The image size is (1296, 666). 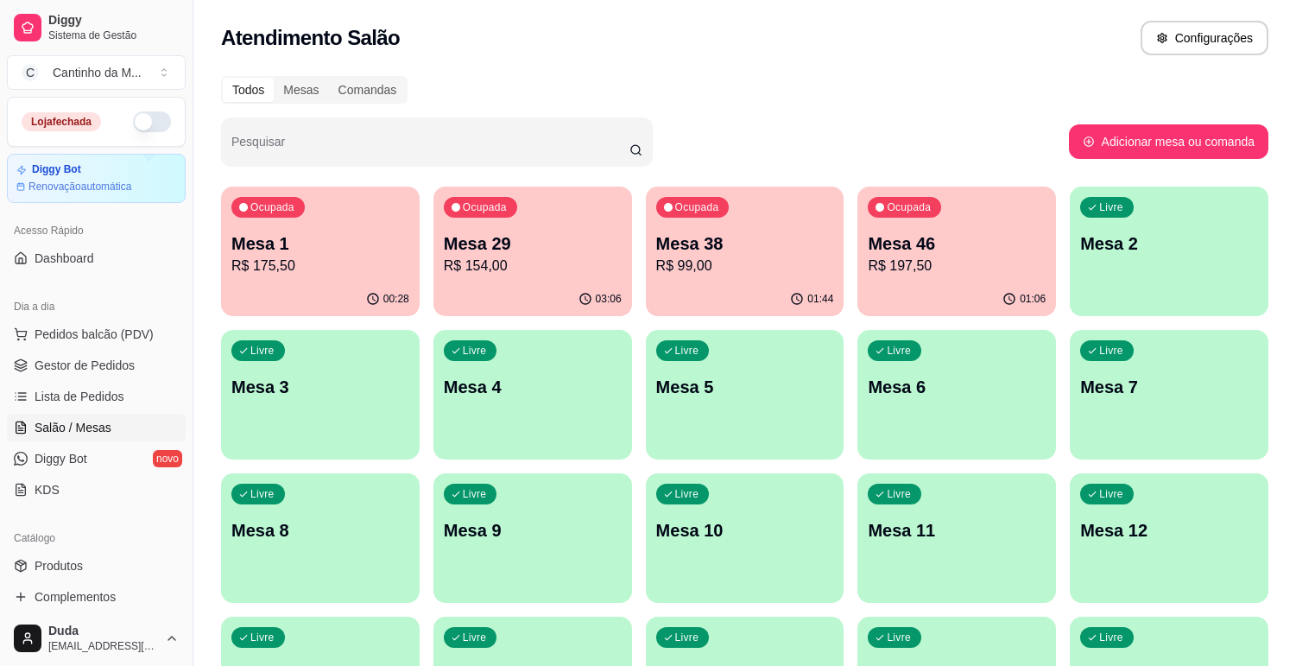 I want to click on p: 01:44, so click(x=821, y=299).